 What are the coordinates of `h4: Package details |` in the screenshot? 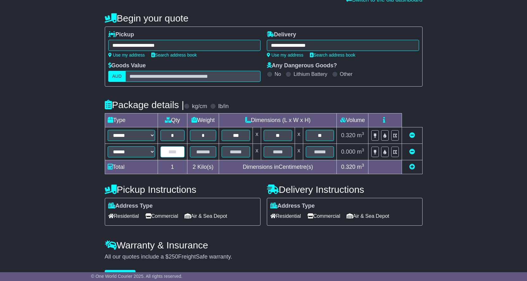 It's located at (144, 105).